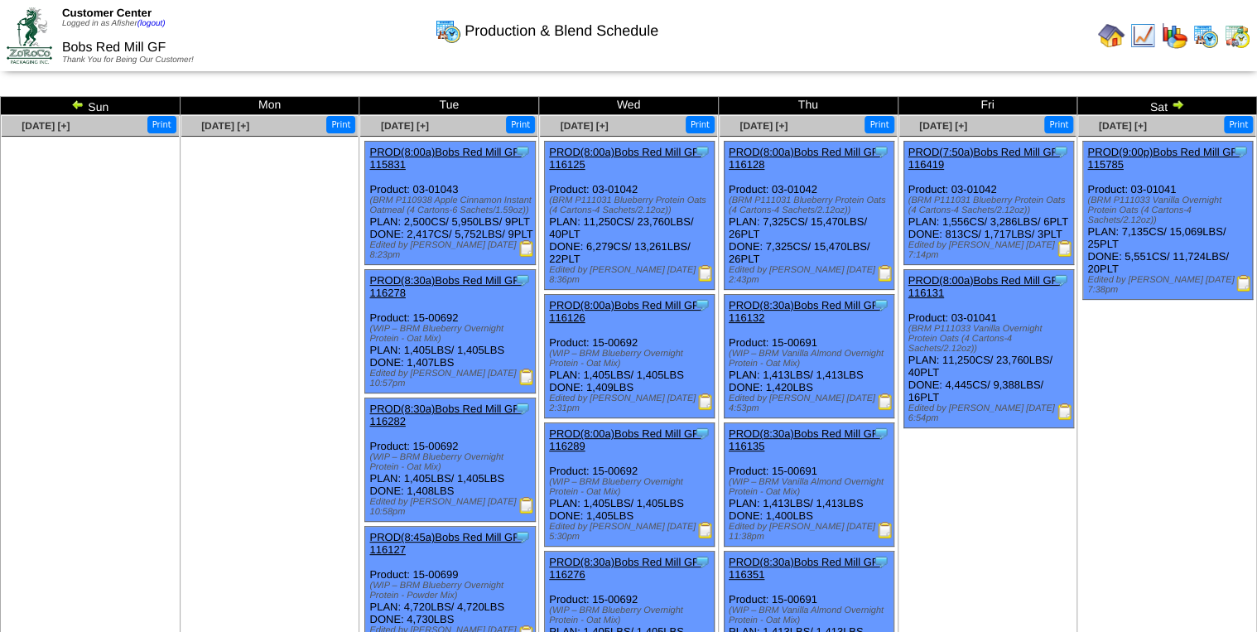 This screenshot has width=1257, height=632. I want to click on td: Mon, so click(269, 106).